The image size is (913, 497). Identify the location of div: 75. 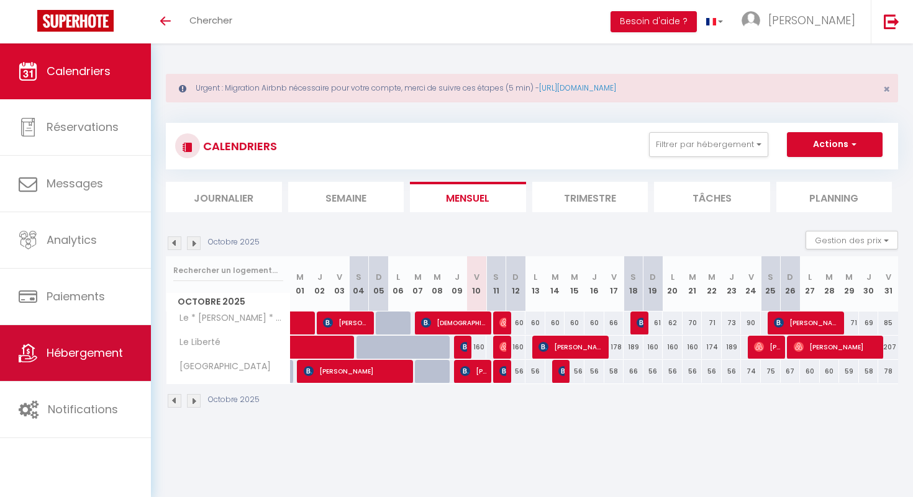
(771, 371).